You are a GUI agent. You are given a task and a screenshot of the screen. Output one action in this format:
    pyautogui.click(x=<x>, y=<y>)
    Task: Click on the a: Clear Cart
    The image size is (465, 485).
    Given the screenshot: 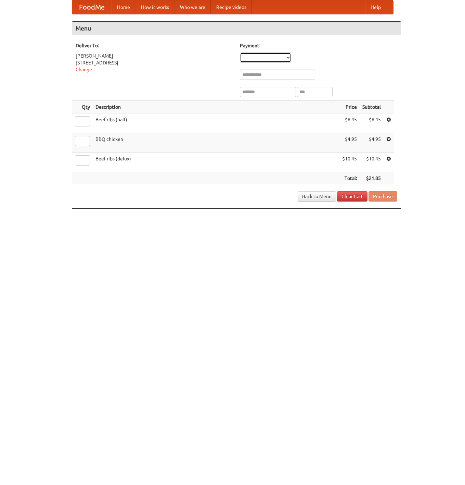 What is the action you would take?
    pyautogui.click(x=352, y=196)
    